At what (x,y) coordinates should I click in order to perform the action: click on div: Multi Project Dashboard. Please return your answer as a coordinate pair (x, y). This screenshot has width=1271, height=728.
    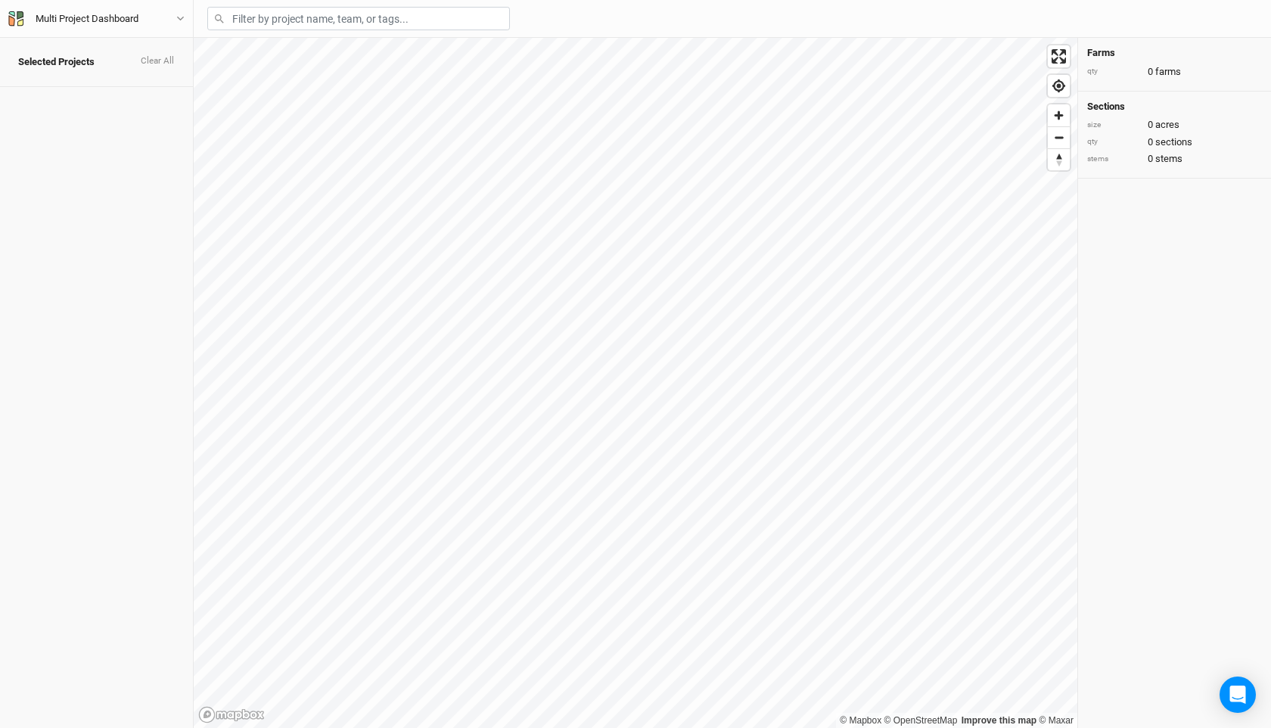
    Looking at the image, I should click on (87, 19).